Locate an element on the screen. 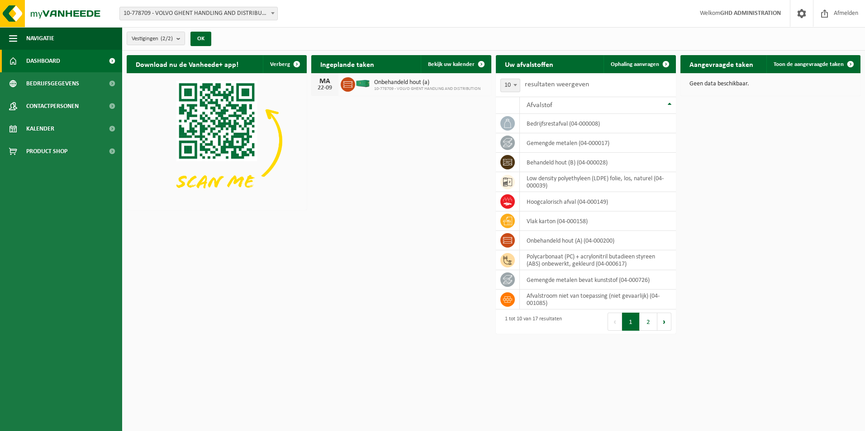  span: Afvalstof is located at coordinates (539, 105).